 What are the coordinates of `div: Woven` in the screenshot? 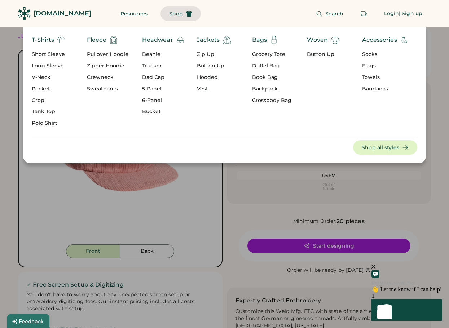 It's located at (318, 40).